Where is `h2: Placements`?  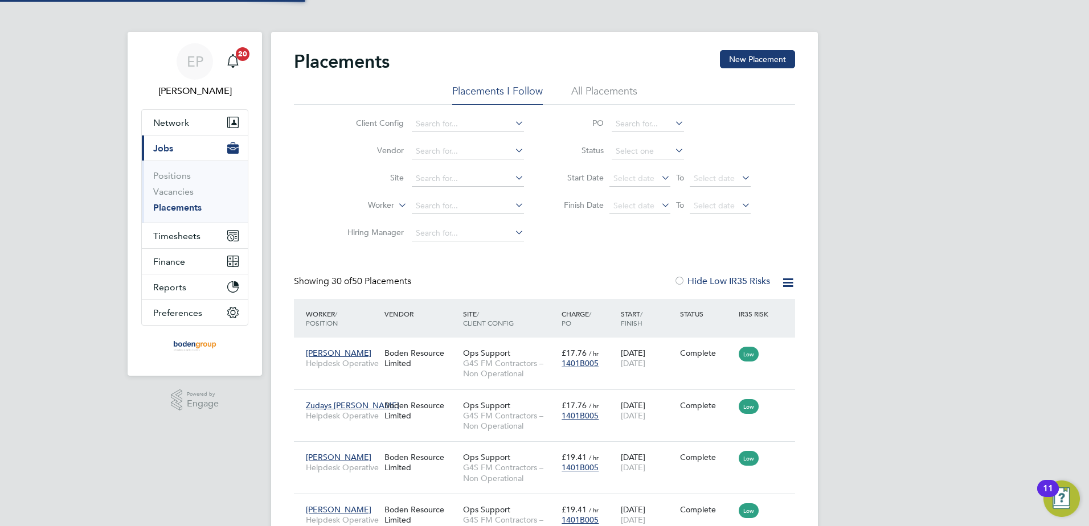 h2: Placements is located at coordinates (342, 62).